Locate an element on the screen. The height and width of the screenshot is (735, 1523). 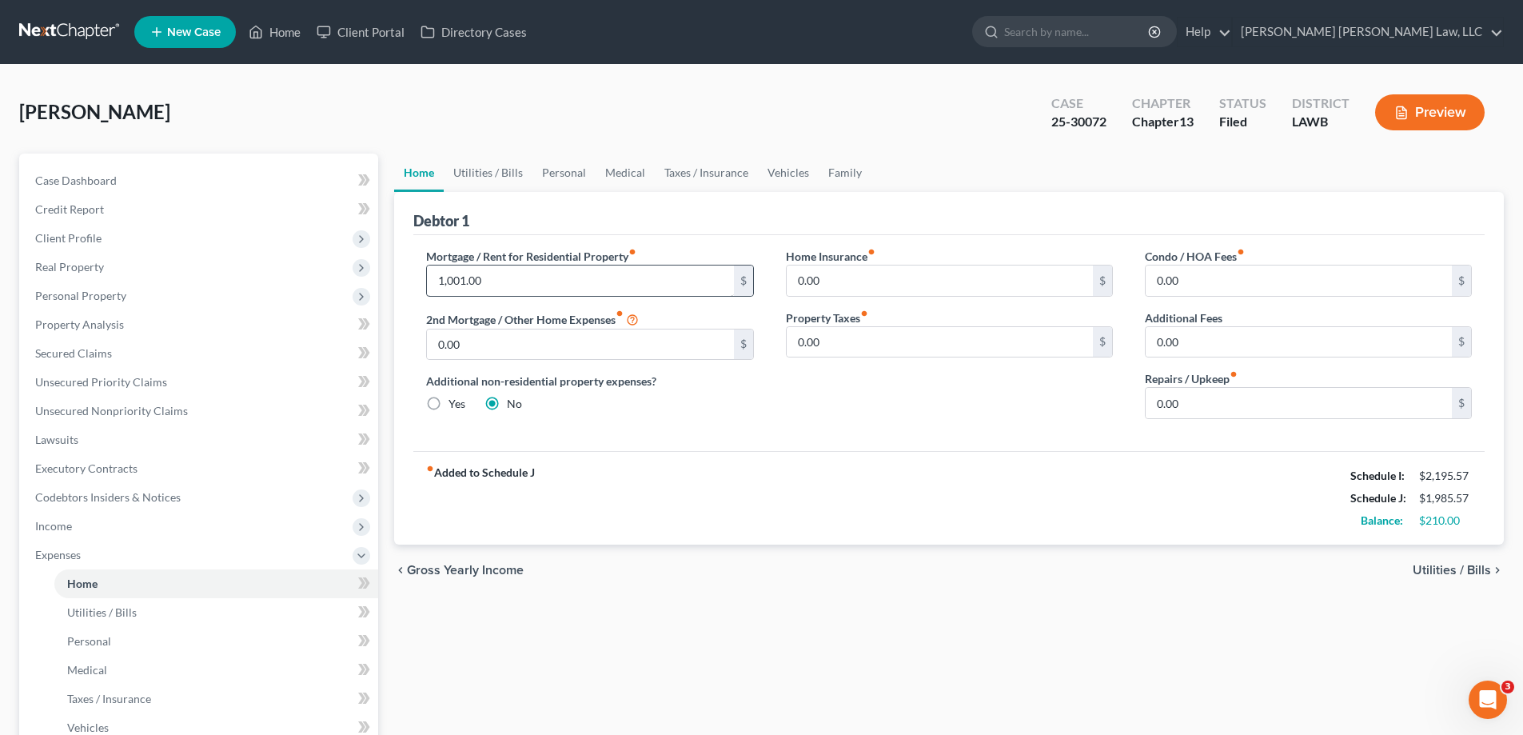
button: Preview is located at coordinates (1429, 112).